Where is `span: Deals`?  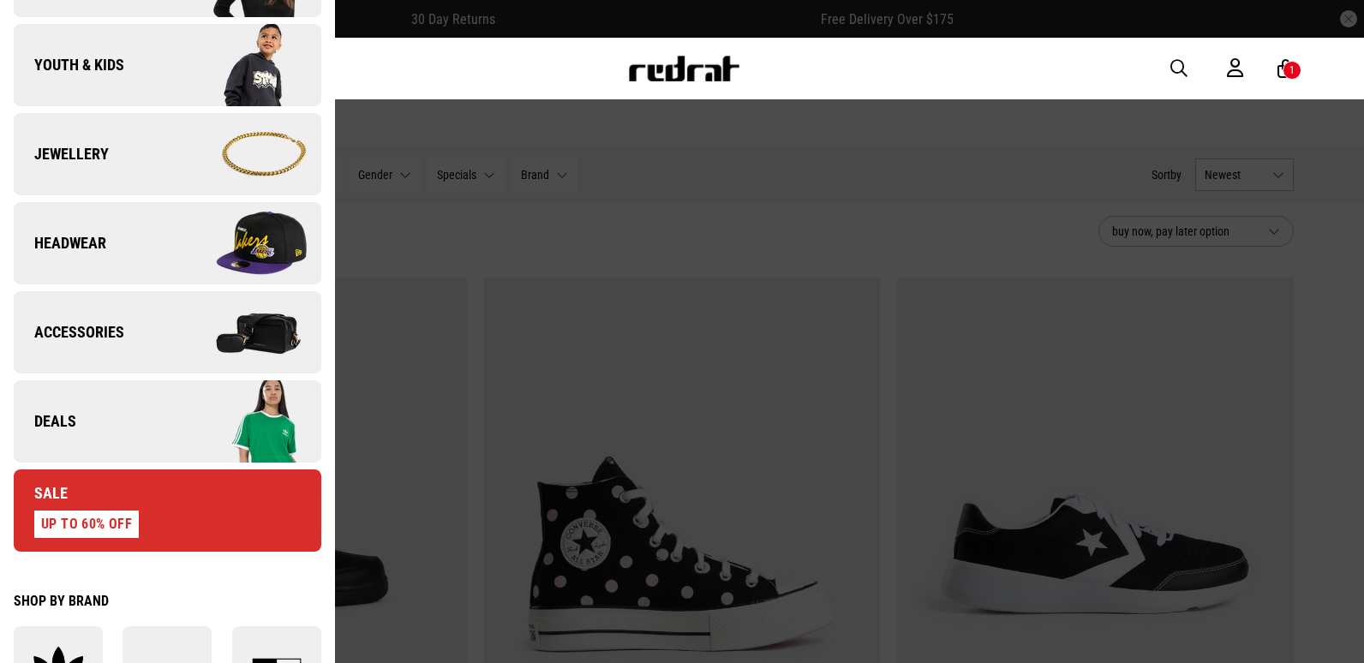 span: Deals is located at coordinates (45, 422).